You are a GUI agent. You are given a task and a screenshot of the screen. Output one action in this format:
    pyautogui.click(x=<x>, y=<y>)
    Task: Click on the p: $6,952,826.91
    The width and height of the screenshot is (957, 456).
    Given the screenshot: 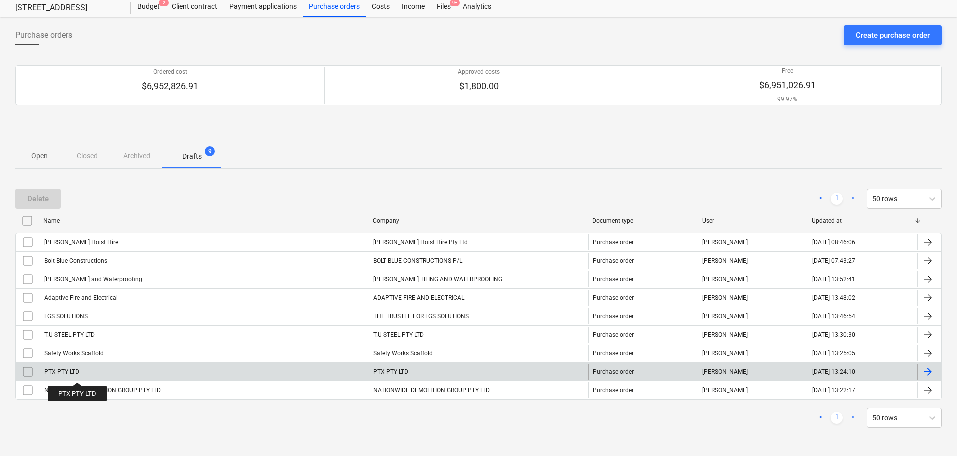 What is the action you would take?
    pyautogui.click(x=170, y=86)
    